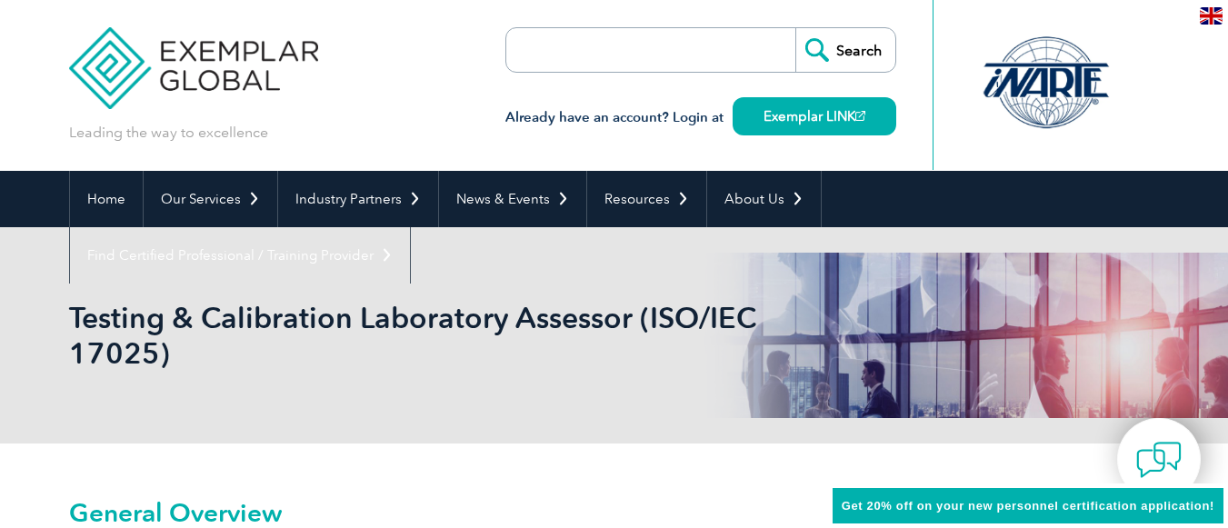 The height and width of the screenshot is (528, 1228). What do you see at coordinates (513, 199) in the screenshot?
I see `a: News & Events` at bounding box center [513, 199].